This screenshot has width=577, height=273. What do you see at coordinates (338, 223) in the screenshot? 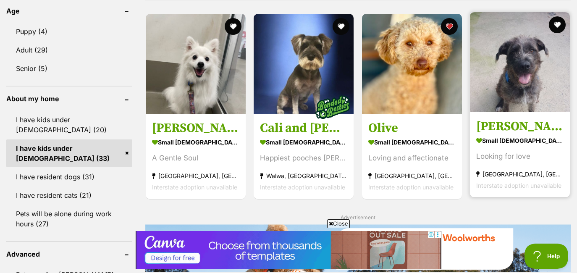
I see `span: Close` at bounding box center [338, 223].